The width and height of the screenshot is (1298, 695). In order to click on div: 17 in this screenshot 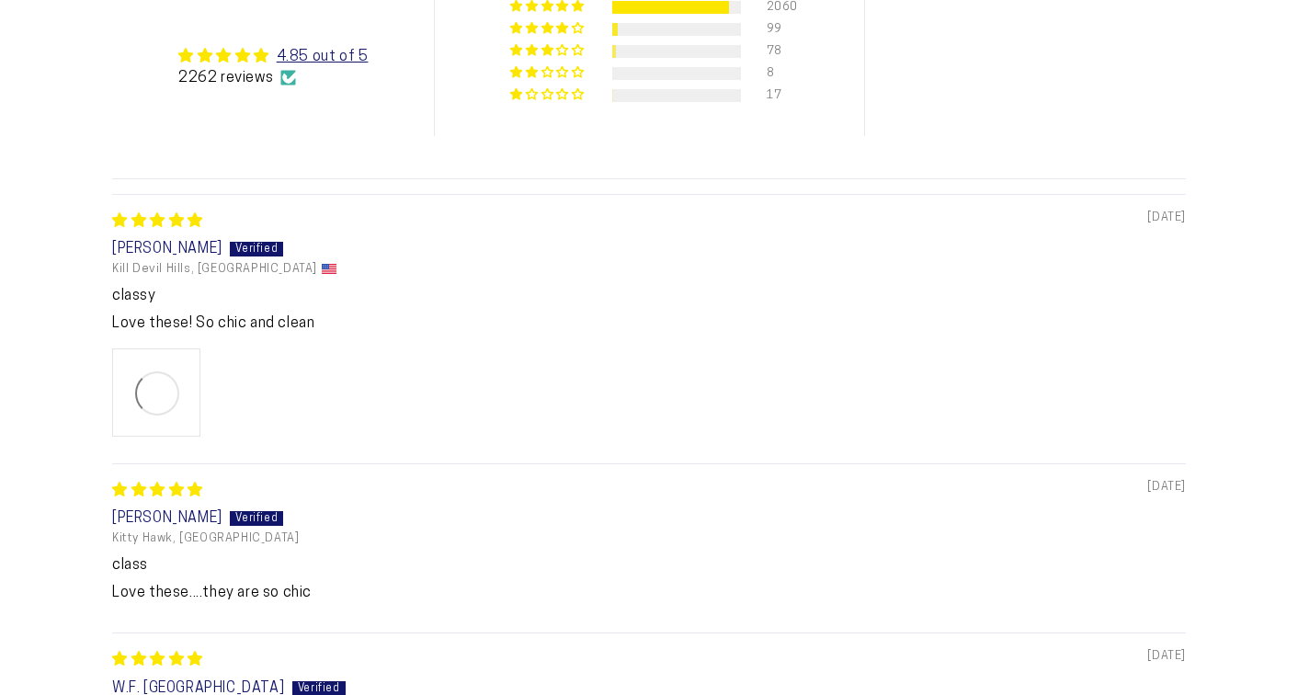, I will do `click(778, 96)`.